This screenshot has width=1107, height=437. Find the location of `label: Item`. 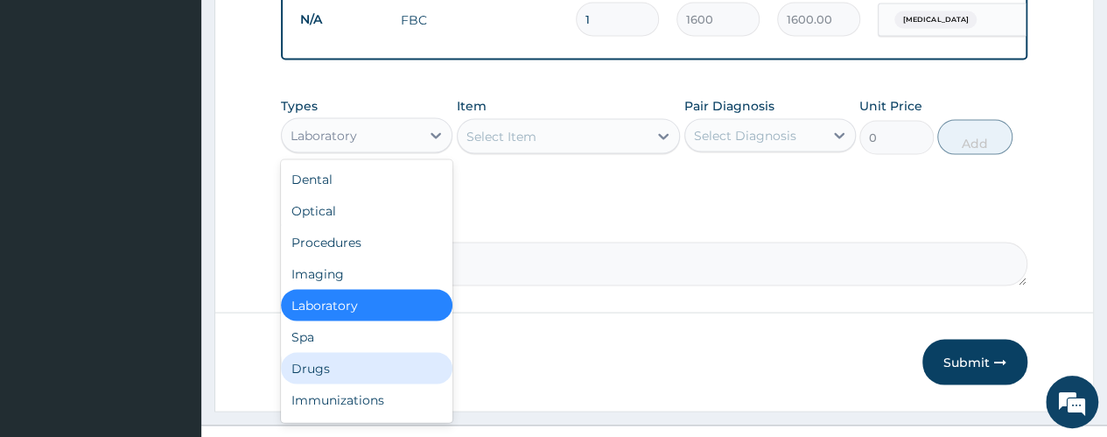

label: Item is located at coordinates (472, 106).